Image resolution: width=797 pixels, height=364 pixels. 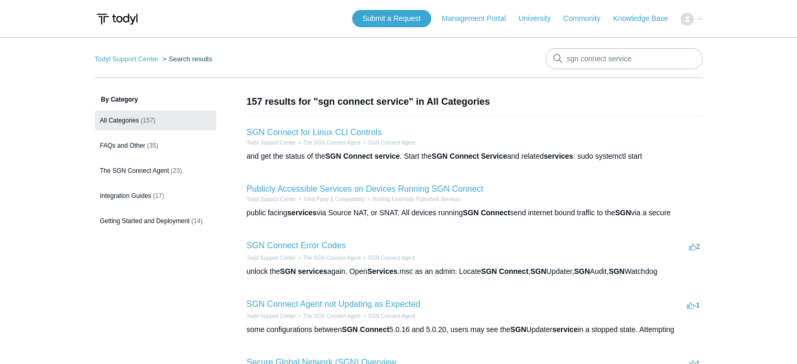 I want to click on em: SGN Connect Service, so click(x=469, y=156).